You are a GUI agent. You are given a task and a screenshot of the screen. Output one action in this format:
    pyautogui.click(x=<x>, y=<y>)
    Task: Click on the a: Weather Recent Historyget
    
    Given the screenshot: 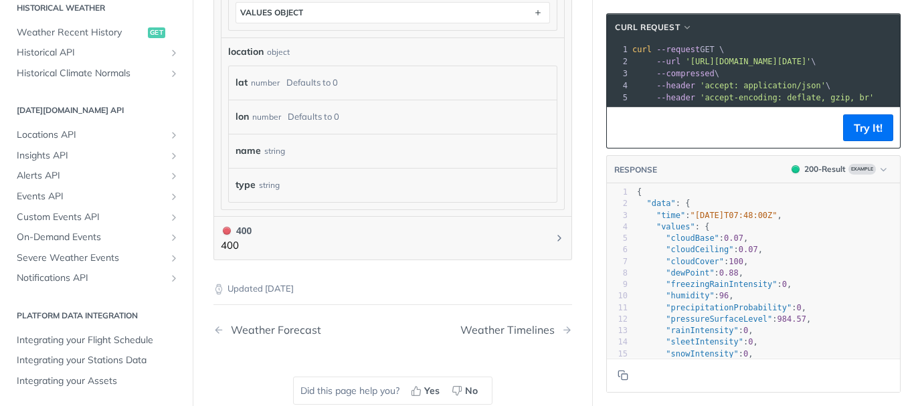 What is the action you would take?
    pyautogui.click(x=96, y=33)
    